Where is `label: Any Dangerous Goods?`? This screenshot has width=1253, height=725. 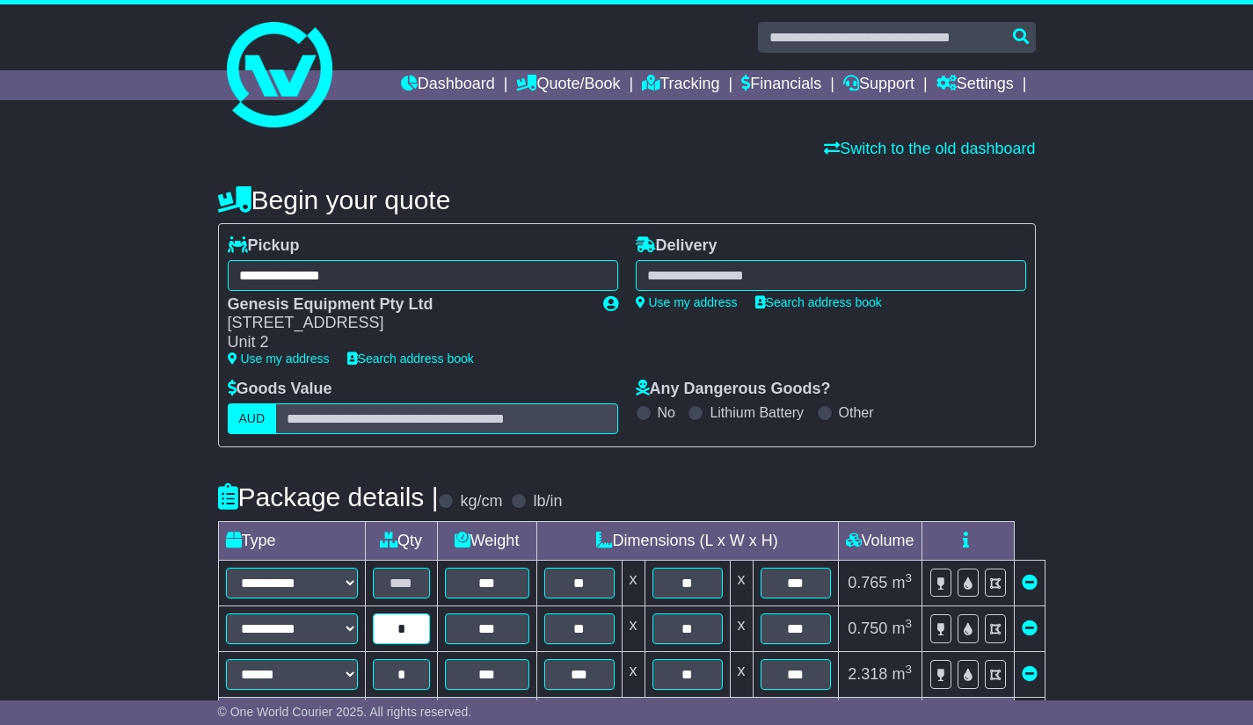 label: Any Dangerous Goods? is located at coordinates (733, 389).